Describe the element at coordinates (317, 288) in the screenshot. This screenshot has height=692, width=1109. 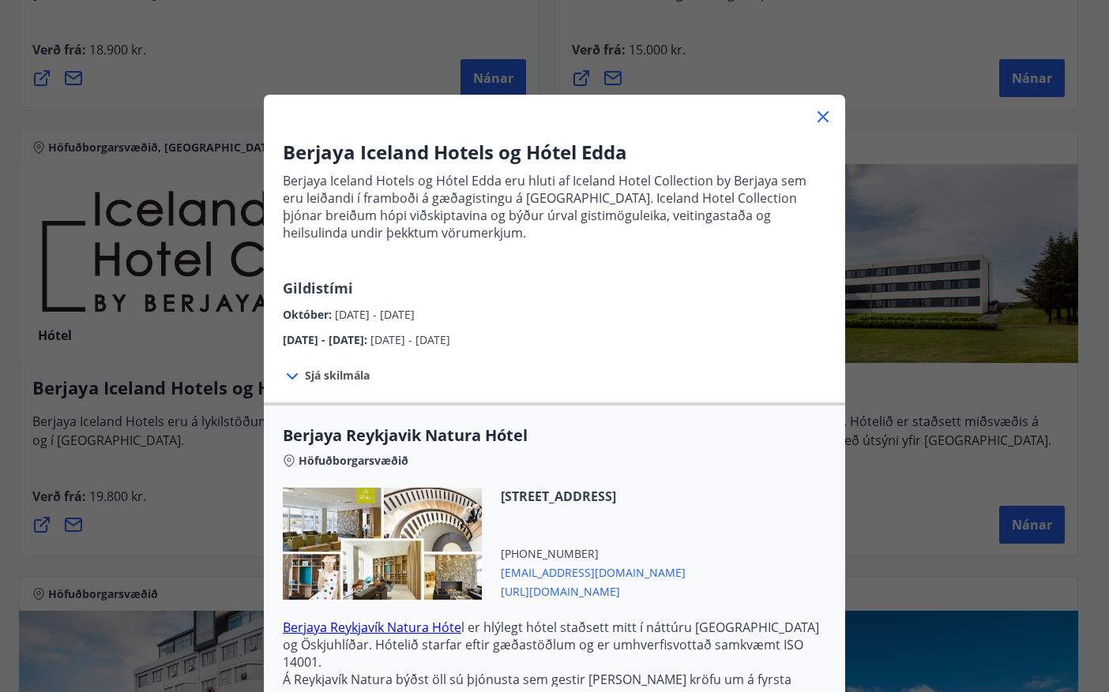
I see `span: Gildistími` at that location.